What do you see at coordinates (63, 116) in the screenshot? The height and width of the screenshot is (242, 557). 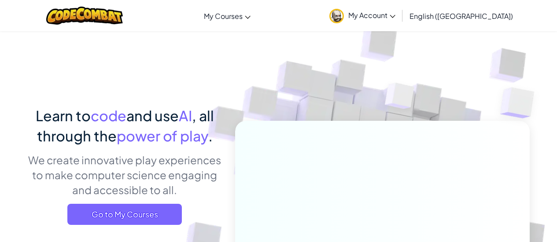 I see `span: Learn to` at bounding box center [63, 116].